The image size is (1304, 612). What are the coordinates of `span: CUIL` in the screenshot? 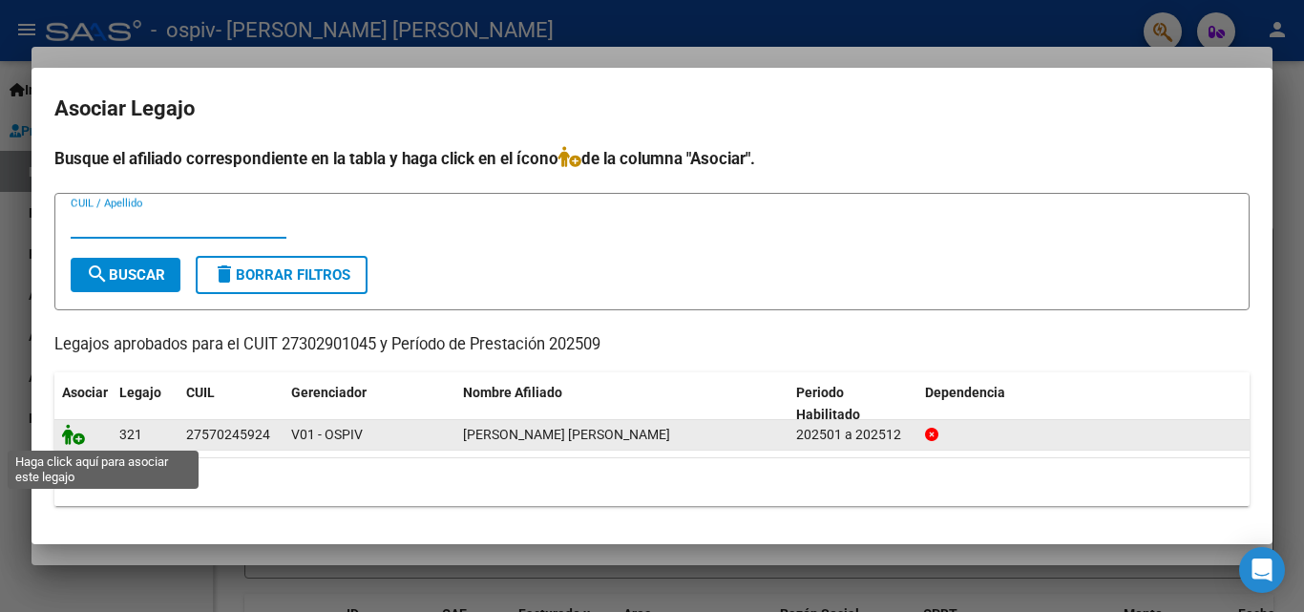 It's located at (201, 392).